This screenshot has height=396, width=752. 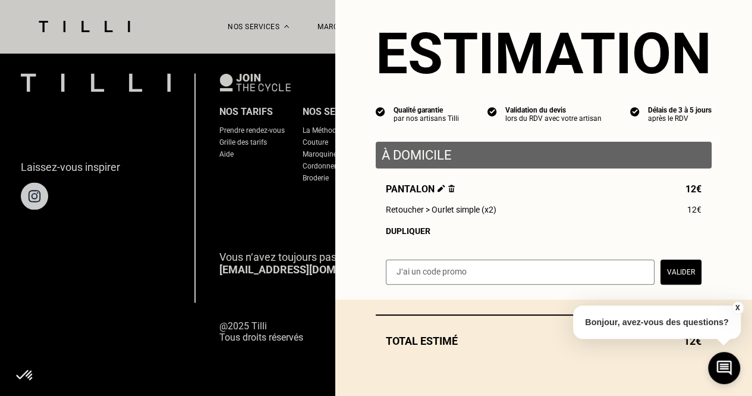 I want to click on div: après le RDV, so click(x=680, y=118).